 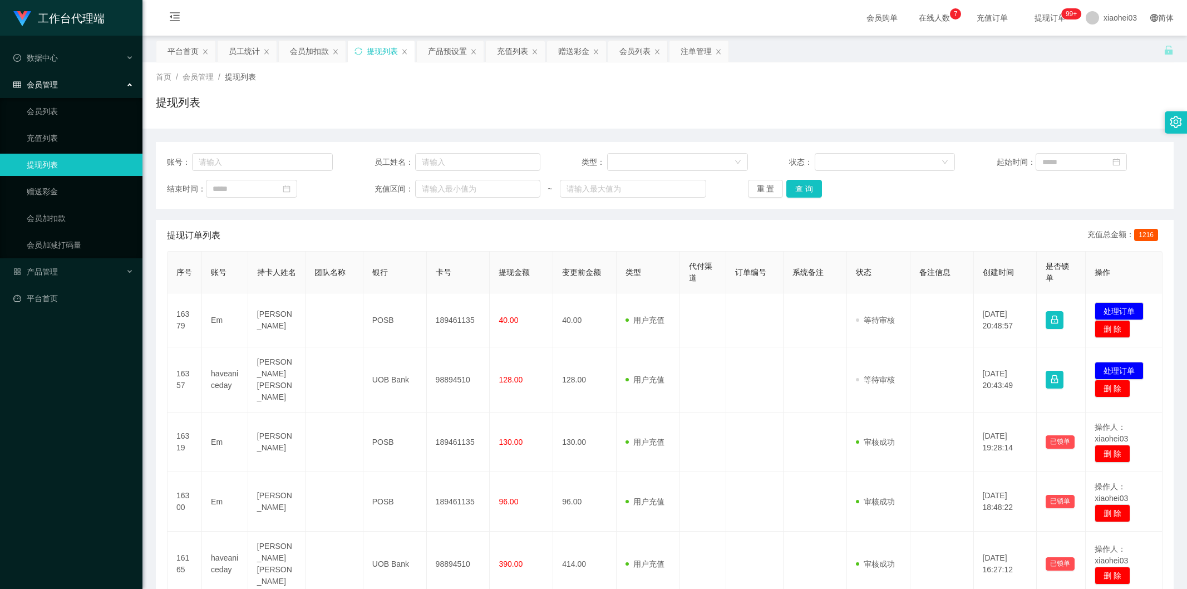 What do you see at coordinates (635, 51) in the screenshot?
I see `div: 会员列表` at bounding box center [635, 51].